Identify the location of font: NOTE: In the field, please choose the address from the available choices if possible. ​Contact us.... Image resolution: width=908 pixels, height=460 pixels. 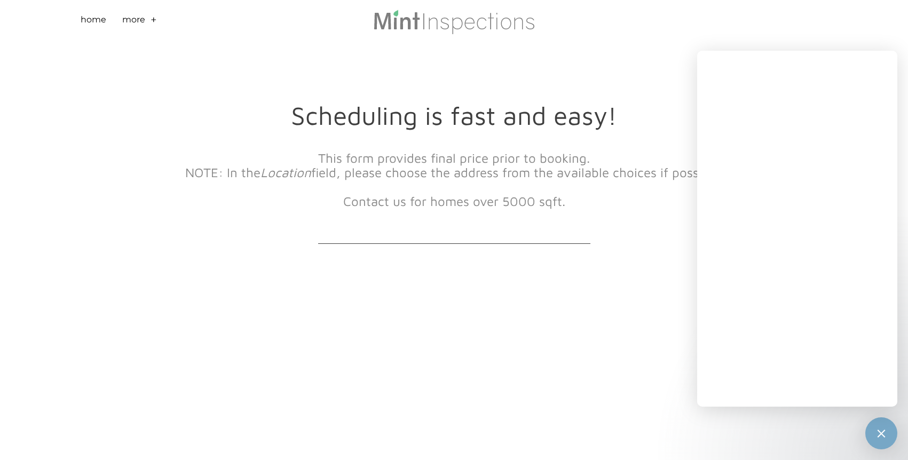
(454, 187).